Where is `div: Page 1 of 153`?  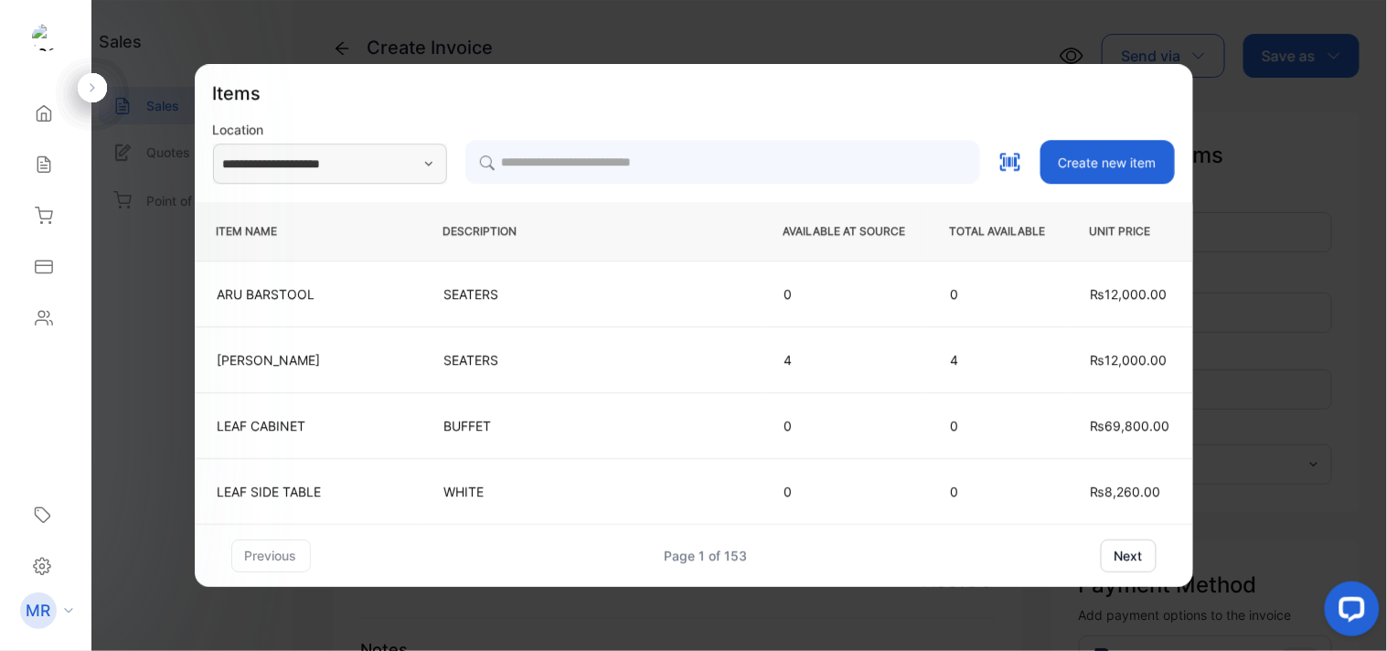 div: Page 1 of 153 is located at coordinates (705, 555).